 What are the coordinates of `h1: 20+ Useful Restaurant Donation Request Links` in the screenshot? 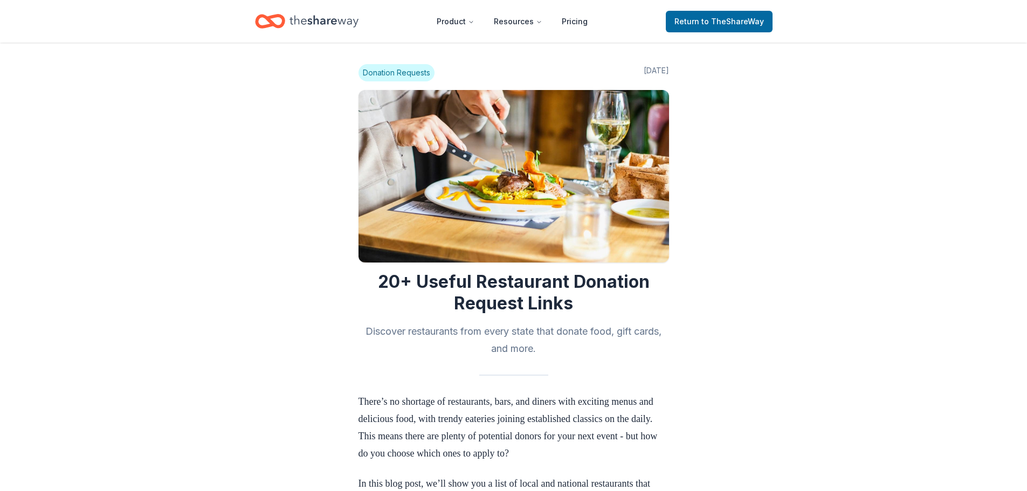 It's located at (514, 293).